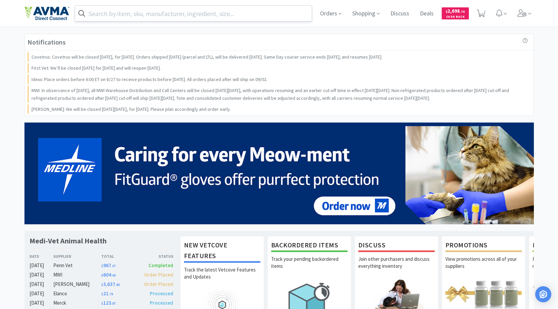  I want to click on h1: Backordered Items, so click(309, 246).